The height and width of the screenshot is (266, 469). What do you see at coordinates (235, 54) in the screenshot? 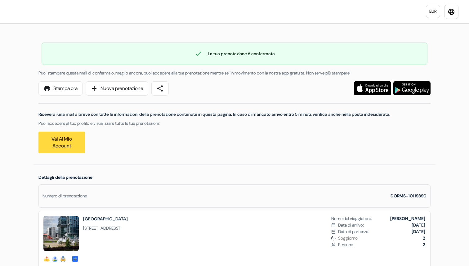
I see `div: La tua prenotazione è confermata` at bounding box center [235, 54].